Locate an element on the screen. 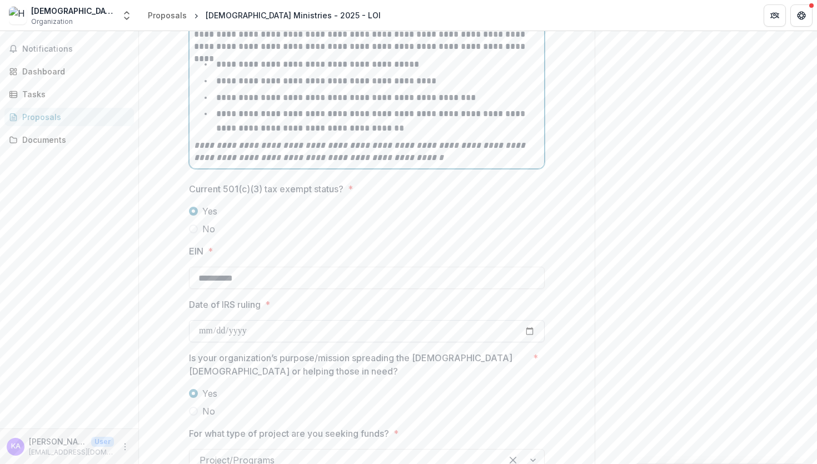 Image resolution: width=817 pixels, height=464 pixels. span: Organization is located at coordinates (52, 22).